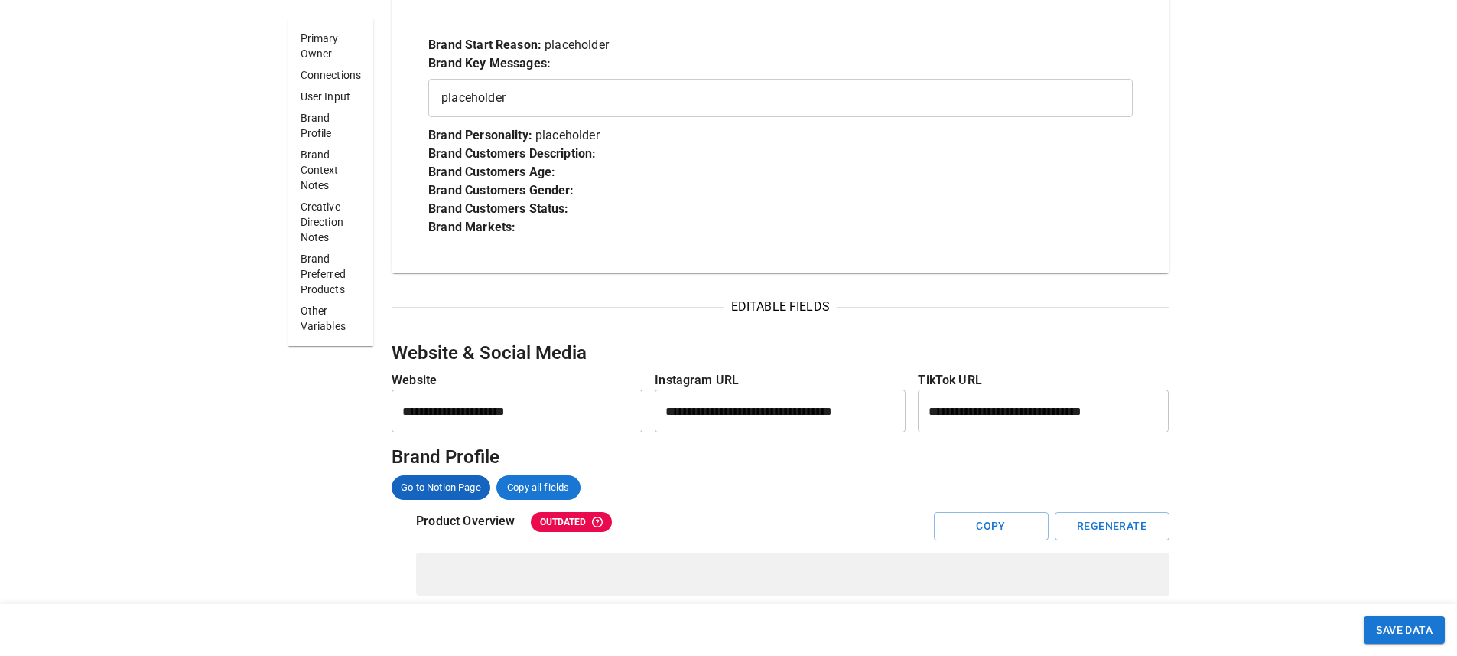 The height and width of the screenshot is (656, 1457). I want to click on strong: Brand Customers Status:, so click(498, 208).